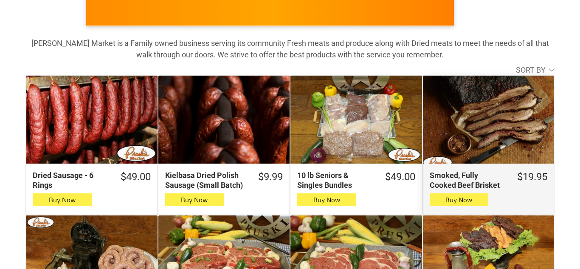 Image resolution: width=580 pixels, height=269 pixels. What do you see at coordinates (206, 180) in the screenshot?
I see `div: Kielbasa Dried Polish Sausage (Small Batch)` at bounding box center [206, 180].